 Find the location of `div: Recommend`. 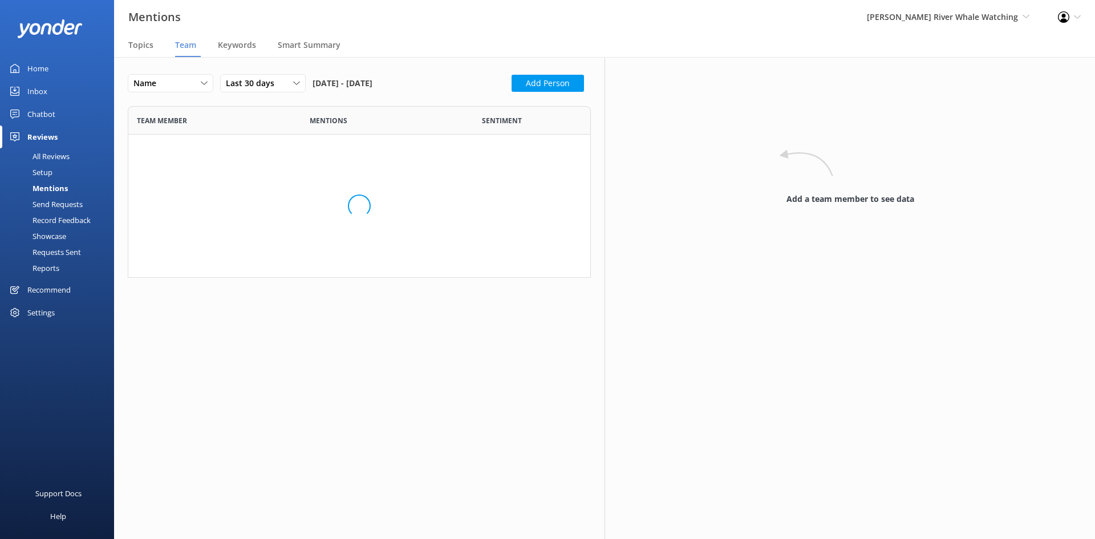

div: Recommend is located at coordinates (49, 290).